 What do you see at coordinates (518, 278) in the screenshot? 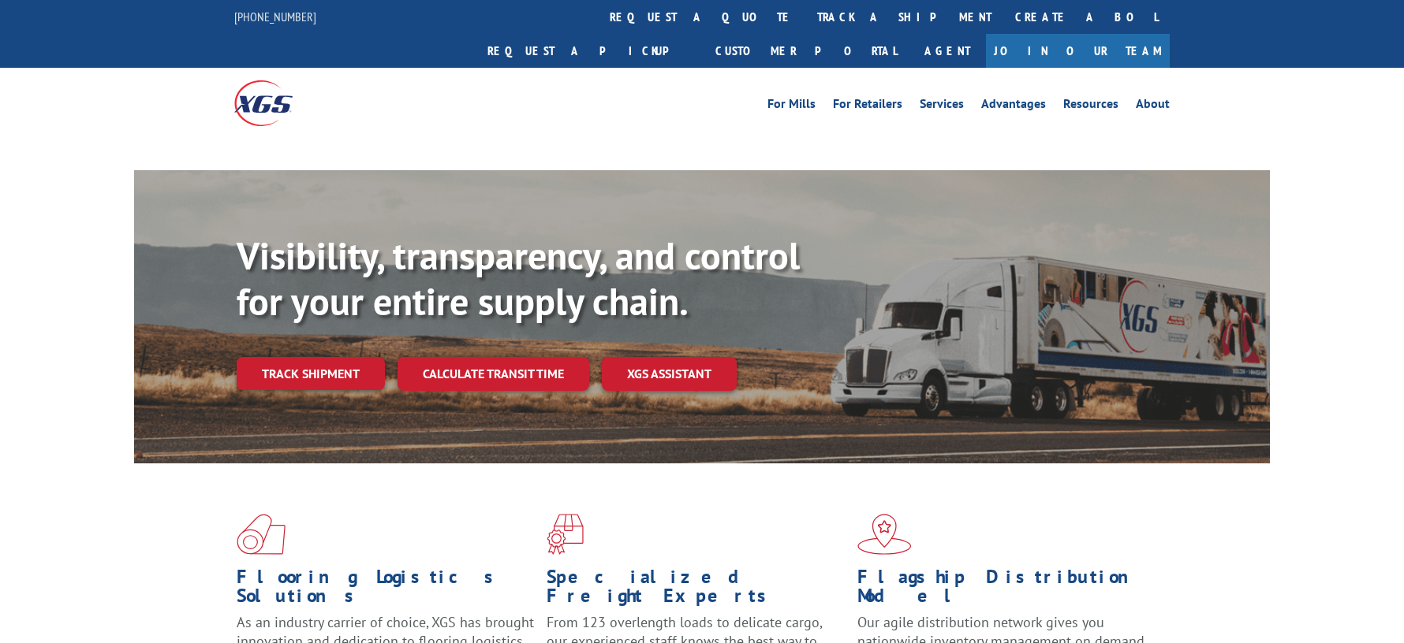
I see `b: Visibility, transparency, and control for your entire supply chain.` at bounding box center [518, 278].